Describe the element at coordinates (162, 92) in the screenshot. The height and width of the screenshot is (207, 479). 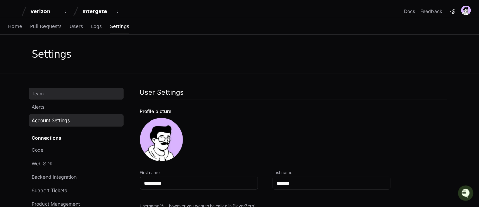
I see `h1: User Settings` at that location.